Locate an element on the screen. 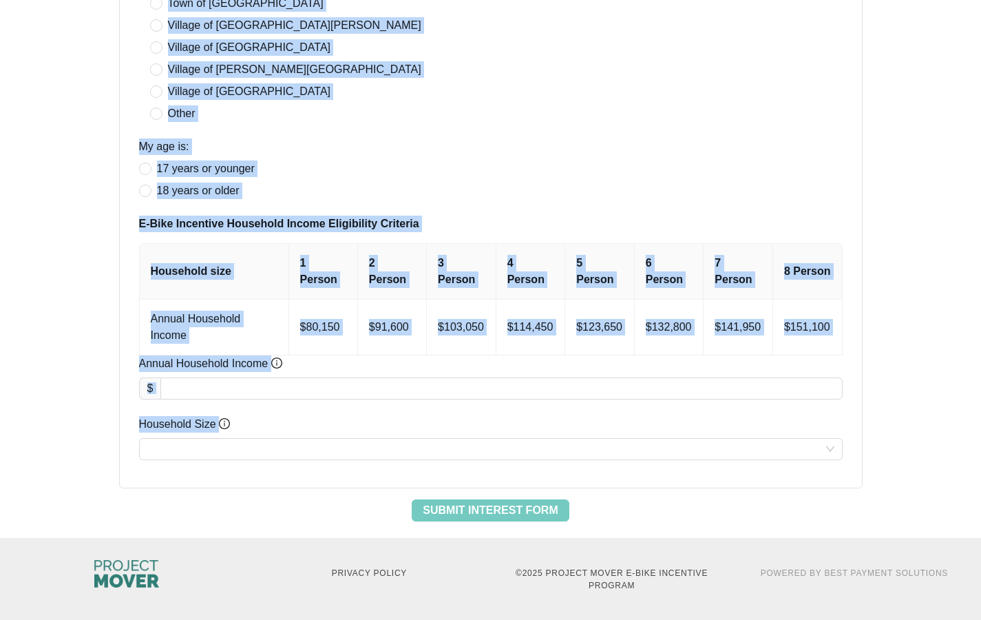 This screenshot has height=620, width=981. span: Annual Household Income is located at coordinates (211, 364).